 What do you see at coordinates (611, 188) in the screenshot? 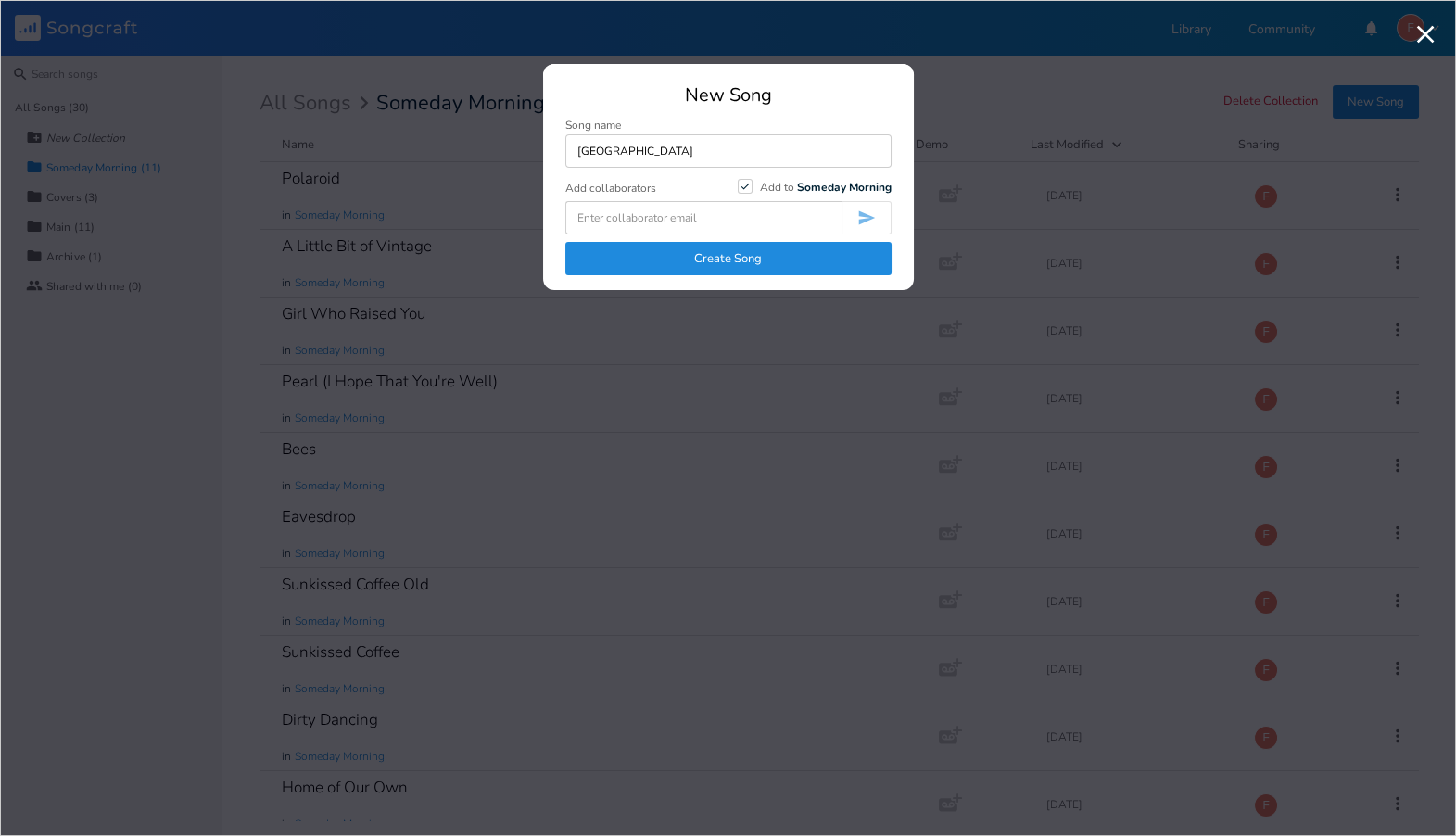
I see `div: Add collaborators` at bounding box center [611, 188].